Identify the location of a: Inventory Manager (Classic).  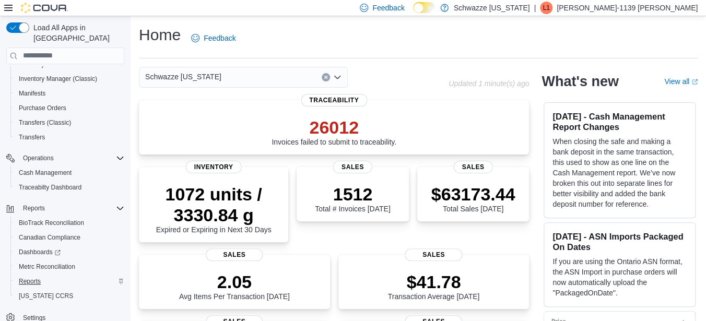
(58, 79).